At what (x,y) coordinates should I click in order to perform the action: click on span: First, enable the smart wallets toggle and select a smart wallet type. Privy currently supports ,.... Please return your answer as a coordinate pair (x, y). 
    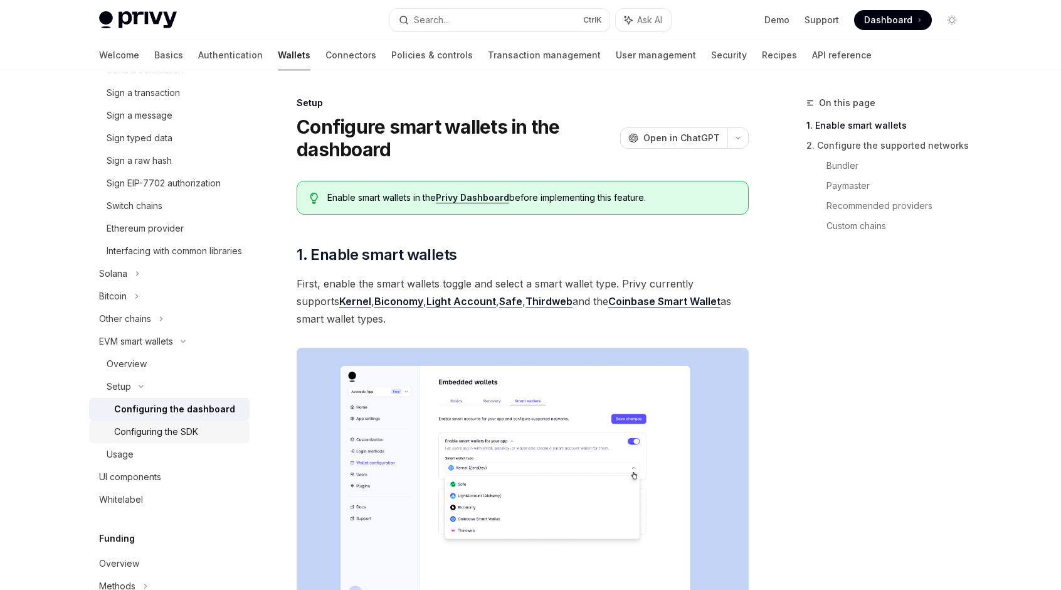
    Looking at the image, I should click on (523, 301).